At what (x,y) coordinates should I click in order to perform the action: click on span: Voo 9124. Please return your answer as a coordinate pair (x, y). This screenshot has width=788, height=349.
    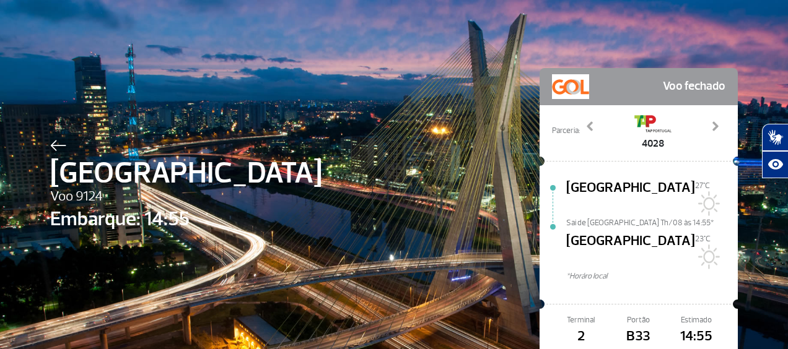
    Looking at the image, I should click on (186, 197).